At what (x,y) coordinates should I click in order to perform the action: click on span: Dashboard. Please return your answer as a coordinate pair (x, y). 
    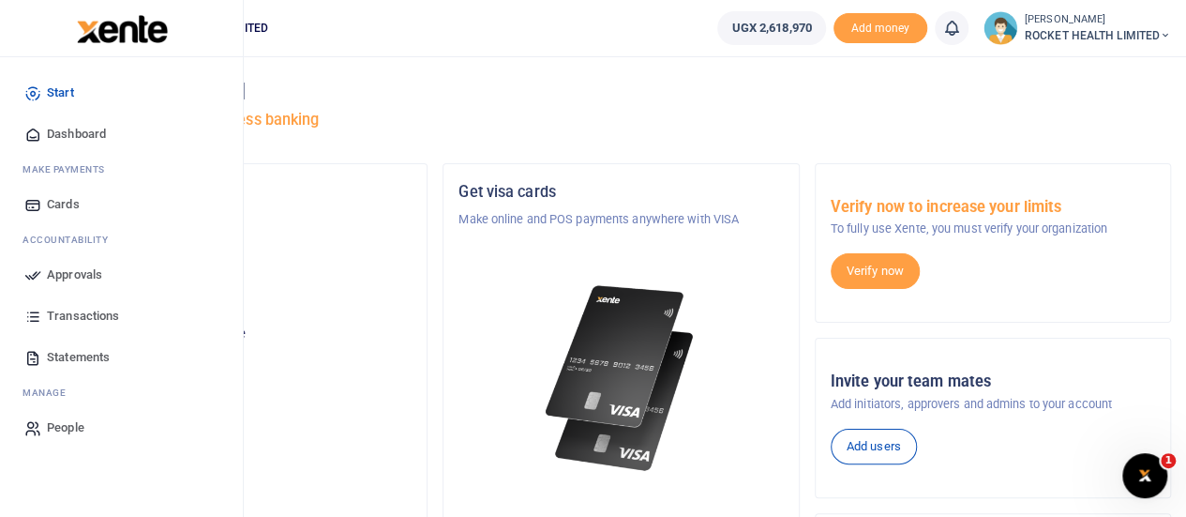
    Looking at the image, I should click on (76, 134).